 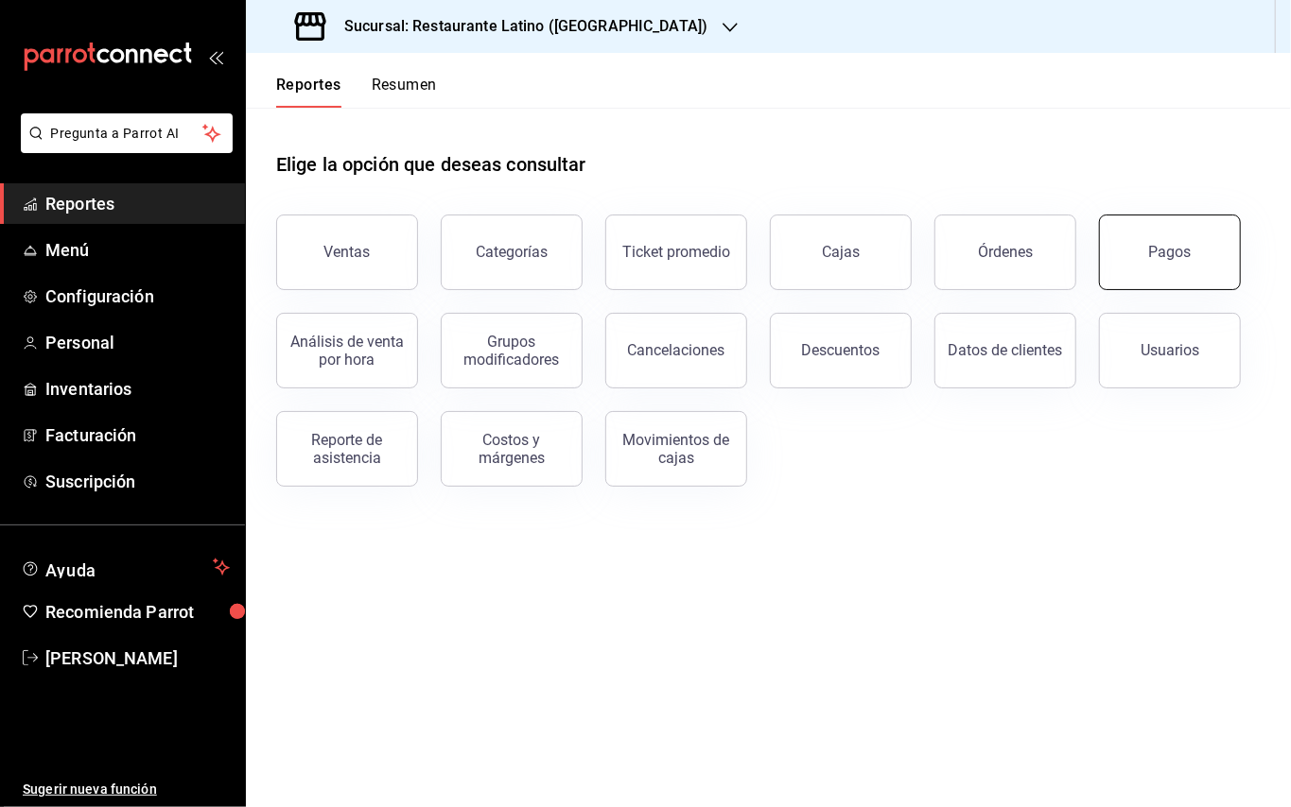 I want to click on div: Costos y márgenes, so click(x=512, y=449).